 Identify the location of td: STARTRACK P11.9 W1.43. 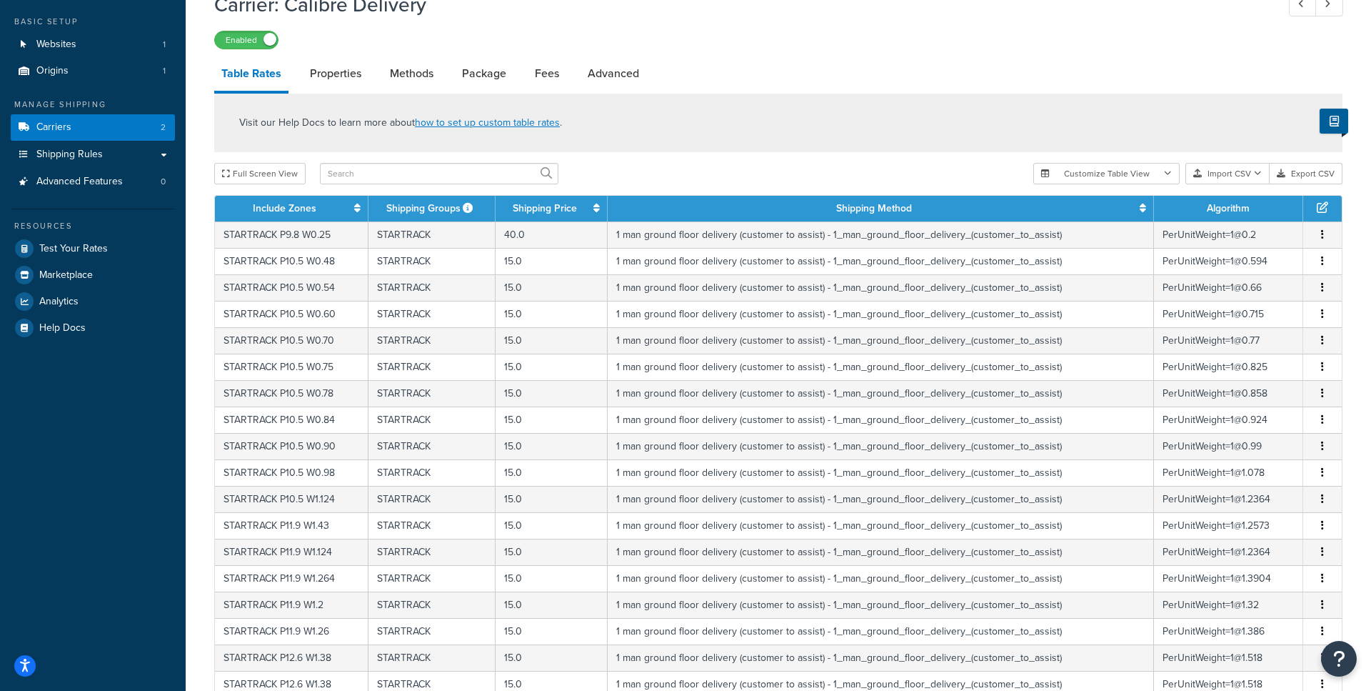
(291, 525).